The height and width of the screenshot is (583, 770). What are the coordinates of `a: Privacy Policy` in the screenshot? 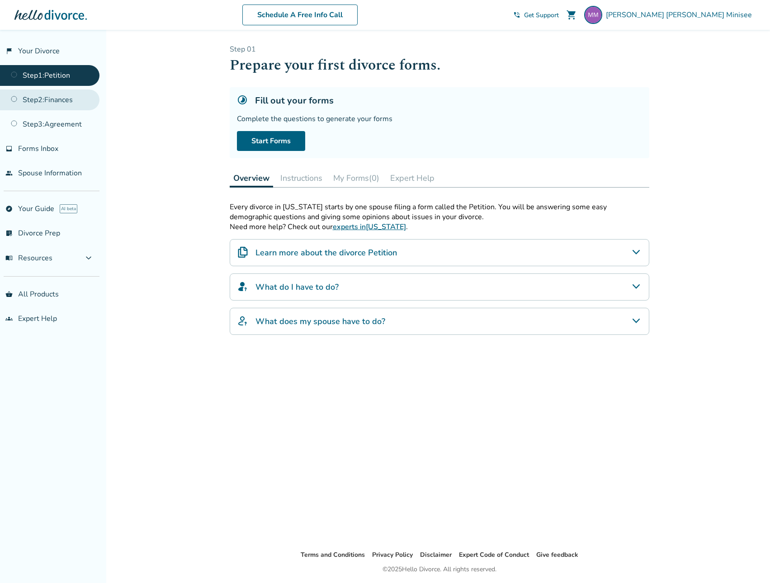 It's located at (392, 554).